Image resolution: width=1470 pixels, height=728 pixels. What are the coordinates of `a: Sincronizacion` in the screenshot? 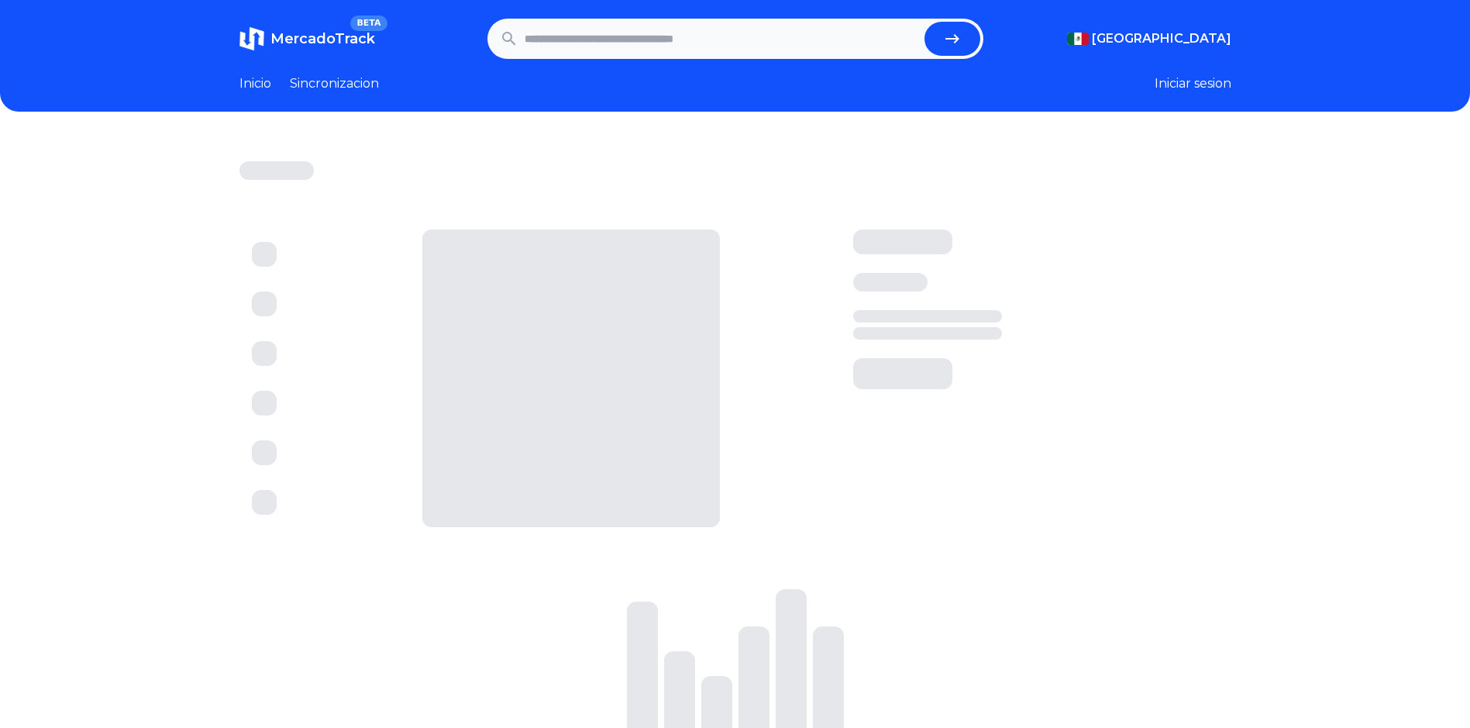 It's located at (334, 84).